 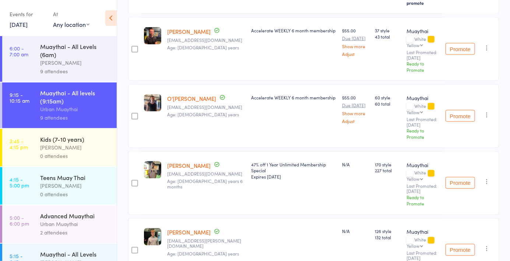 I want to click on img: image1689069109.png, so click(x=152, y=237).